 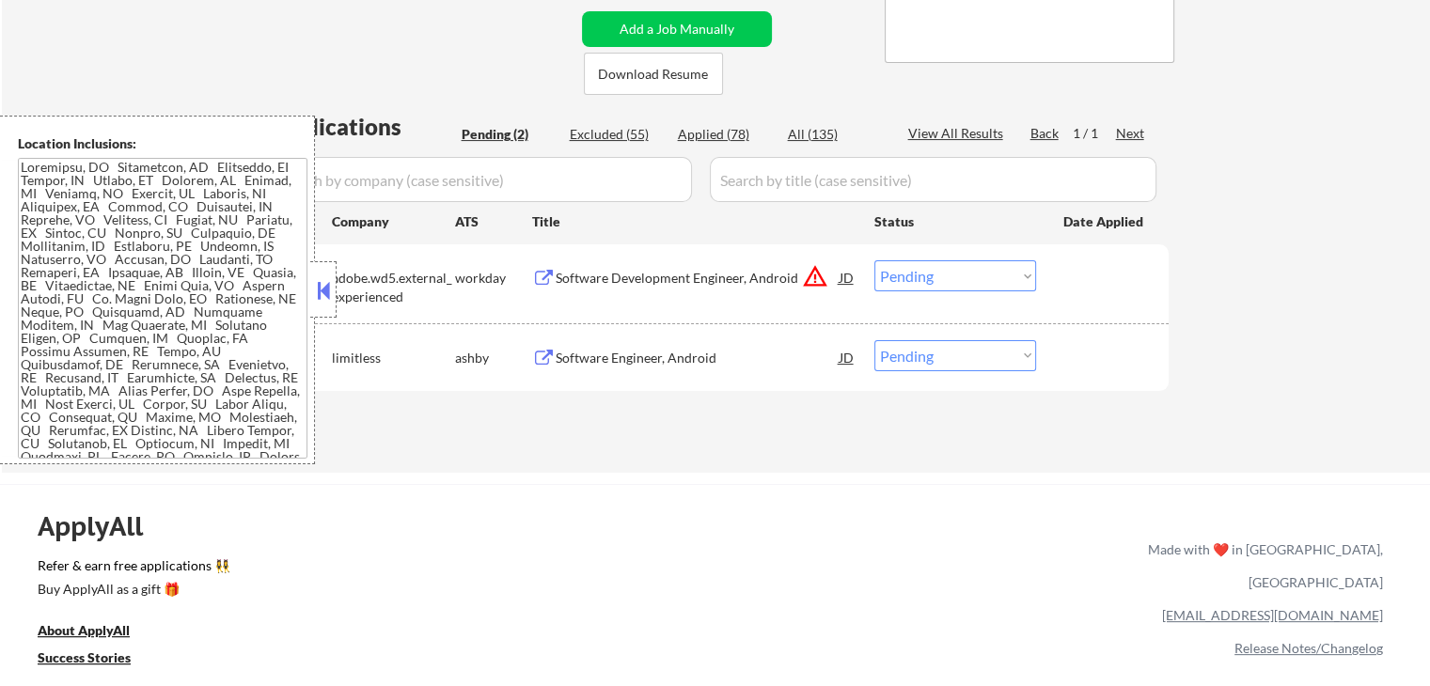 I want to click on a: Refer & earn free applications 👯‍♀️, so click(x=396, y=569).